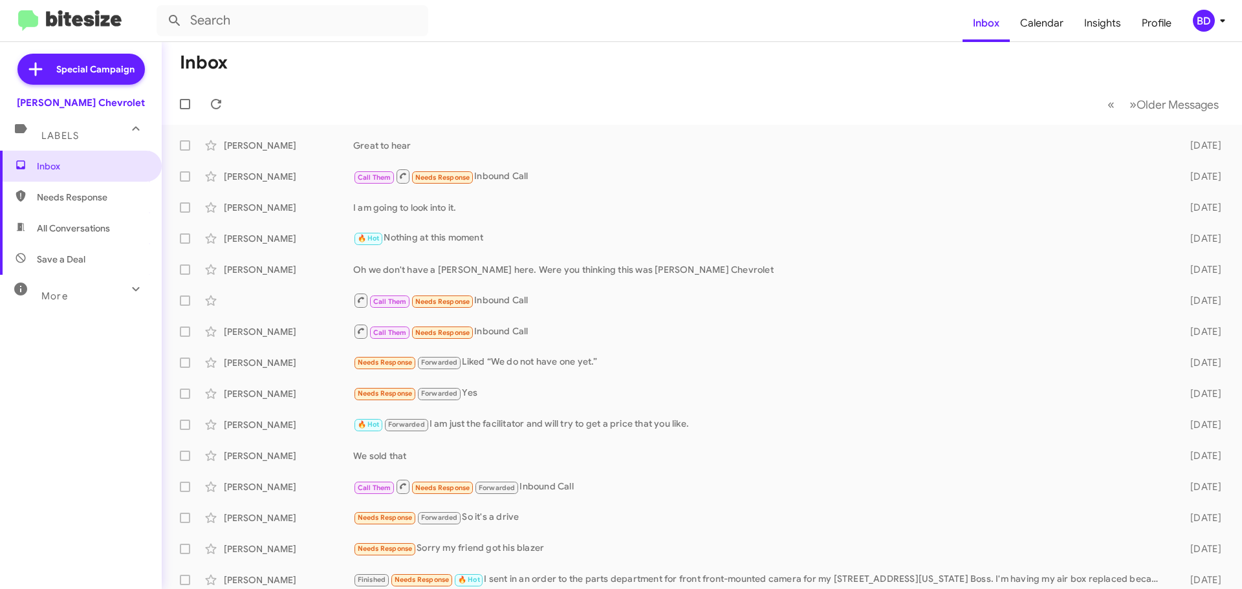  What do you see at coordinates (762, 424) in the screenshot?
I see `div: I am just the facilitator and will try to get a price that you like.` at bounding box center [762, 424].